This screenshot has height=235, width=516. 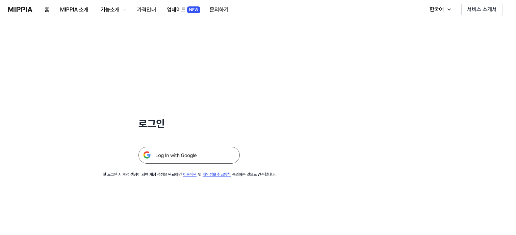 I want to click on a: 업데이트NEW, so click(x=183, y=9).